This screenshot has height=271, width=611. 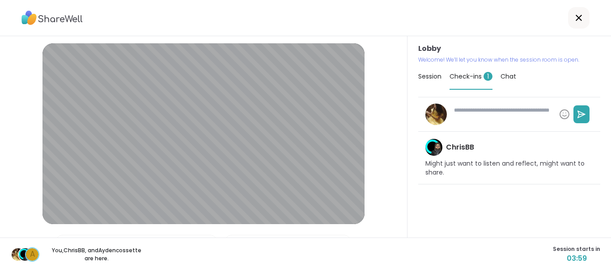 I want to click on span: Session, so click(x=430, y=76).